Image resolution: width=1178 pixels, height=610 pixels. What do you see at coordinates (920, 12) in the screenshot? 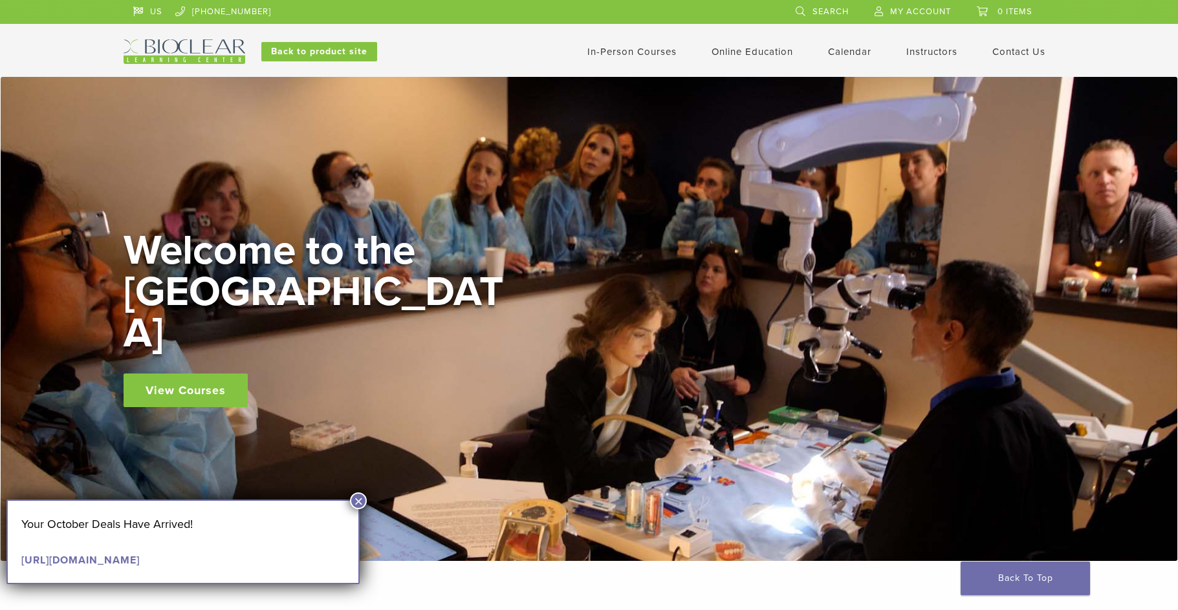
I see `span: My Account` at bounding box center [920, 12].